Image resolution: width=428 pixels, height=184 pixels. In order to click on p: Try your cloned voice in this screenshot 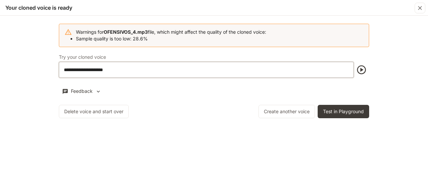, I will do `click(82, 57)`.